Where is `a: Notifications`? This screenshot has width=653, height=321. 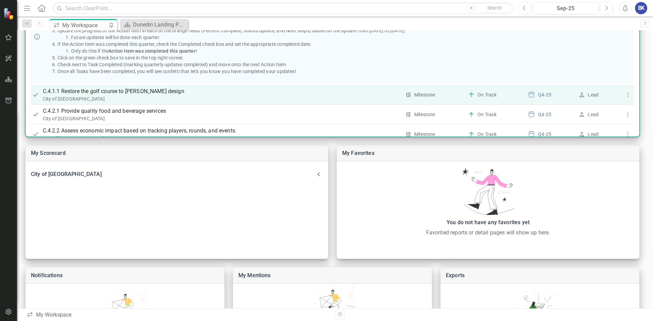 a: Notifications is located at coordinates (47, 275).